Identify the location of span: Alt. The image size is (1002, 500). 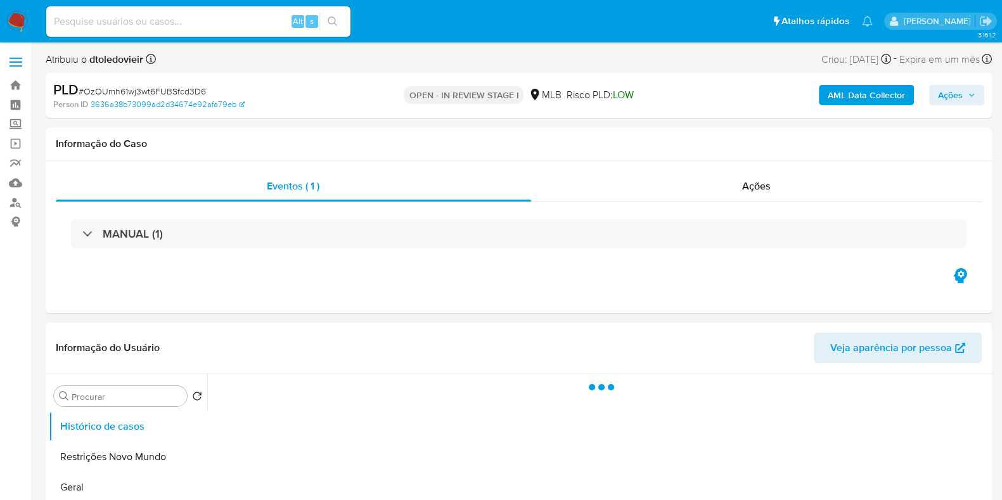
(298, 21).